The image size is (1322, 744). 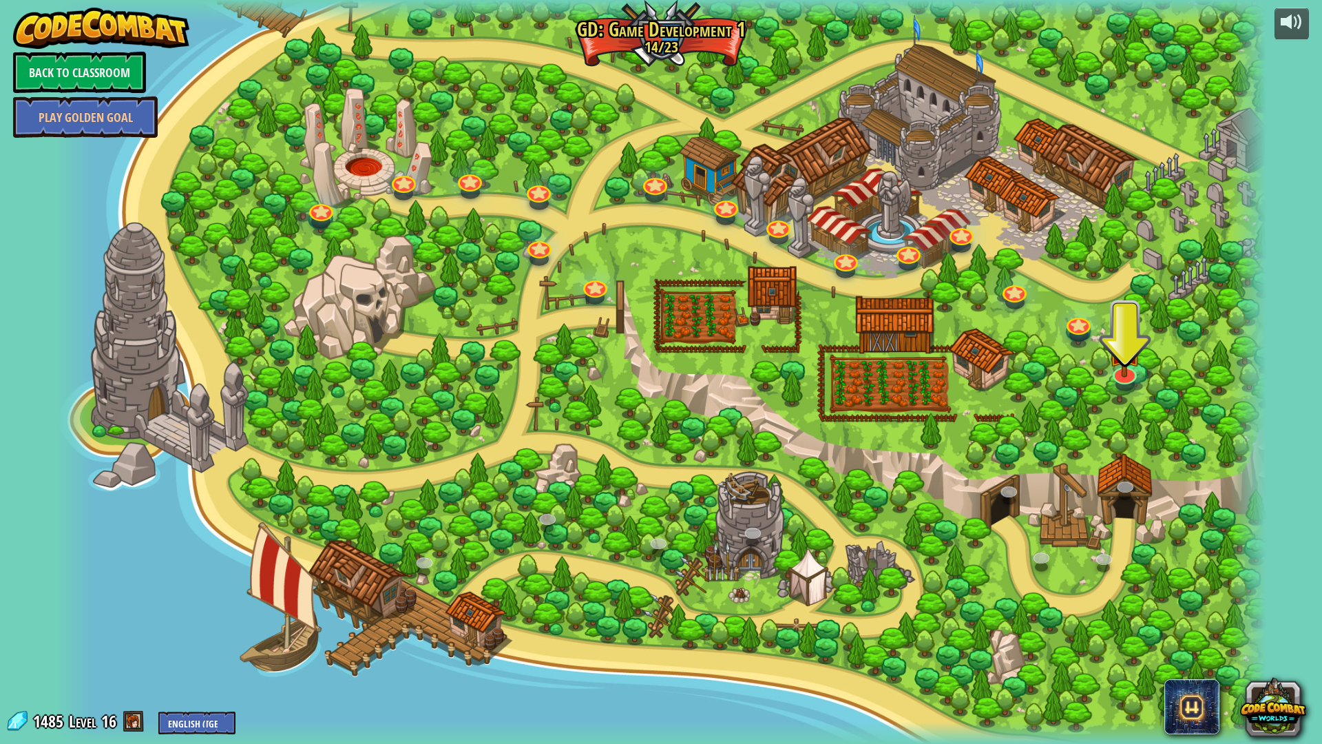 What do you see at coordinates (109, 721) in the screenshot?
I see `span: 16` at bounding box center [109, 721].